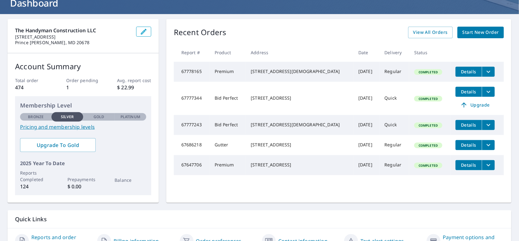 Image resolution: width=519 pixels, height=241 pixels. What do you see at coordinates (58, 145) in the screenshot?
I see `span: Upgrade To Gold` at bounding box center [58, 145].